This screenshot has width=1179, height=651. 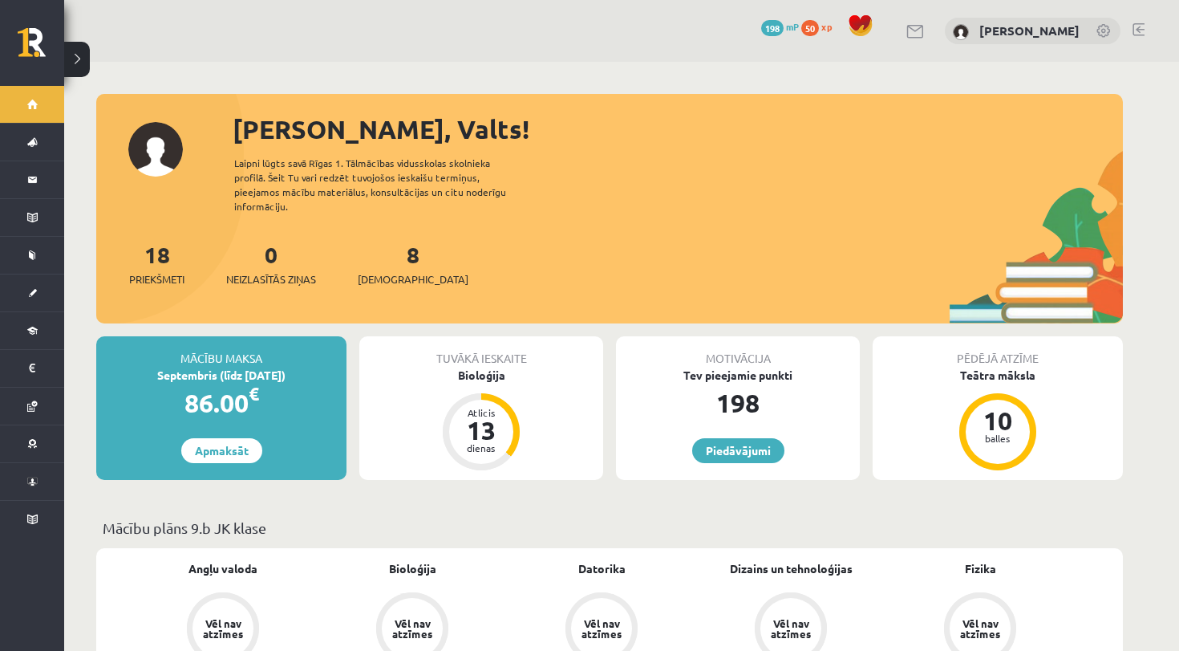 I want to click on div: Tuvākā ieskaite, so click(x=481, y=351).